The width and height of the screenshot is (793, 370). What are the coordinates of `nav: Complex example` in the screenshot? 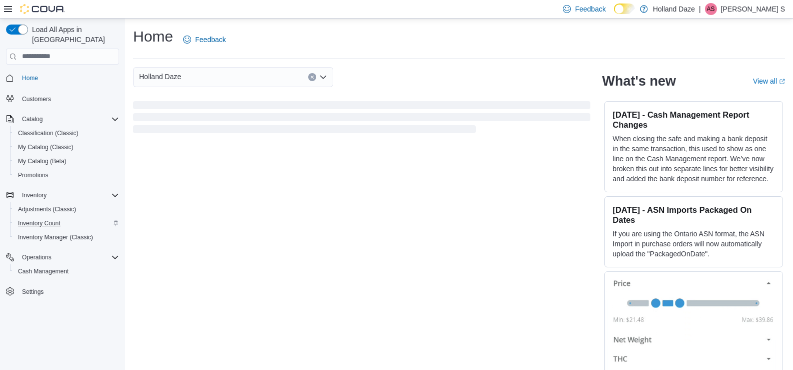 It's located at (63, 196).